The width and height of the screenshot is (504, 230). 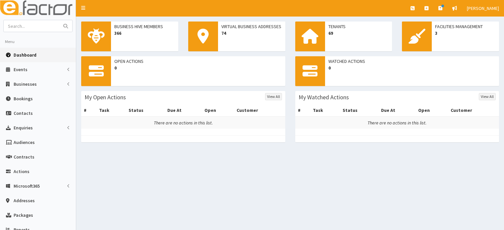 I want to click on span: Events, so click(x=21, y=70).